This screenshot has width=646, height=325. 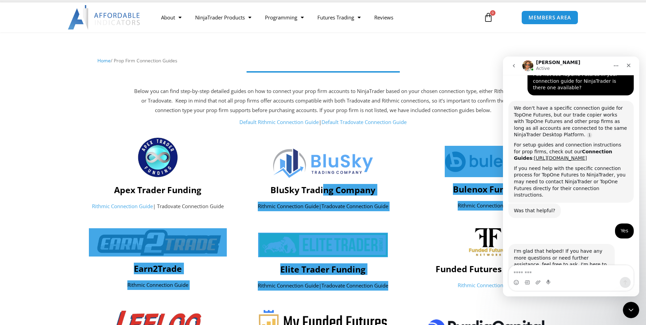 I want to click on button: Upload attachment, so click(x=35, y=226).